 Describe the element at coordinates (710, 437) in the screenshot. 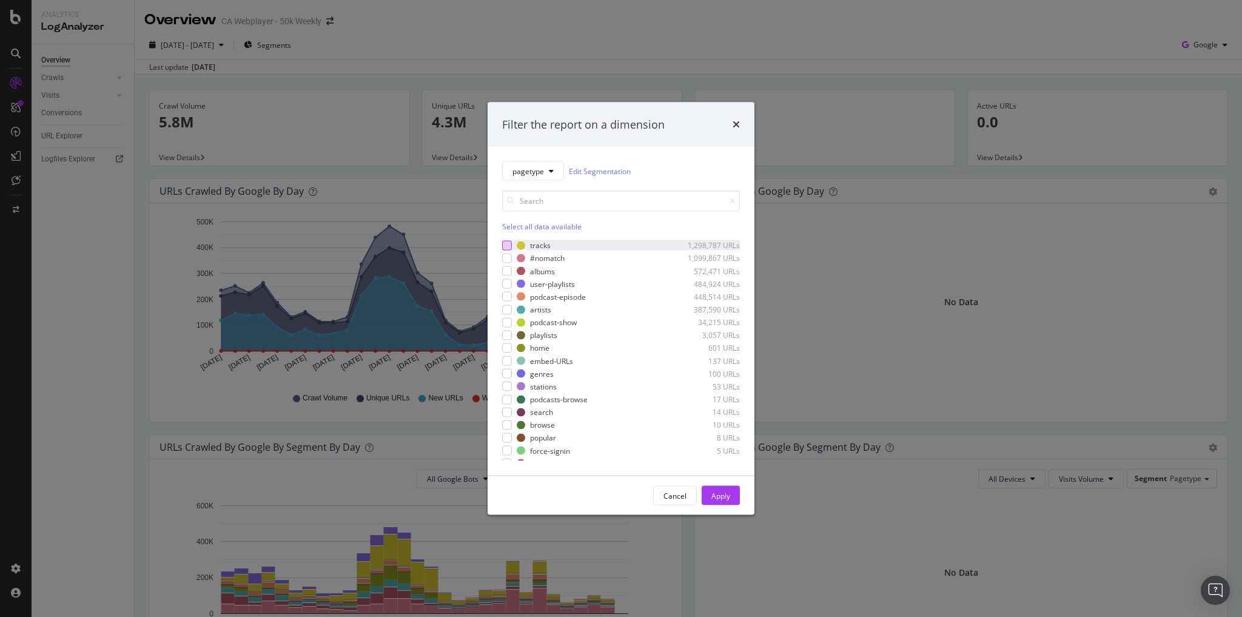

I see `div: 8 URLs` at that location.